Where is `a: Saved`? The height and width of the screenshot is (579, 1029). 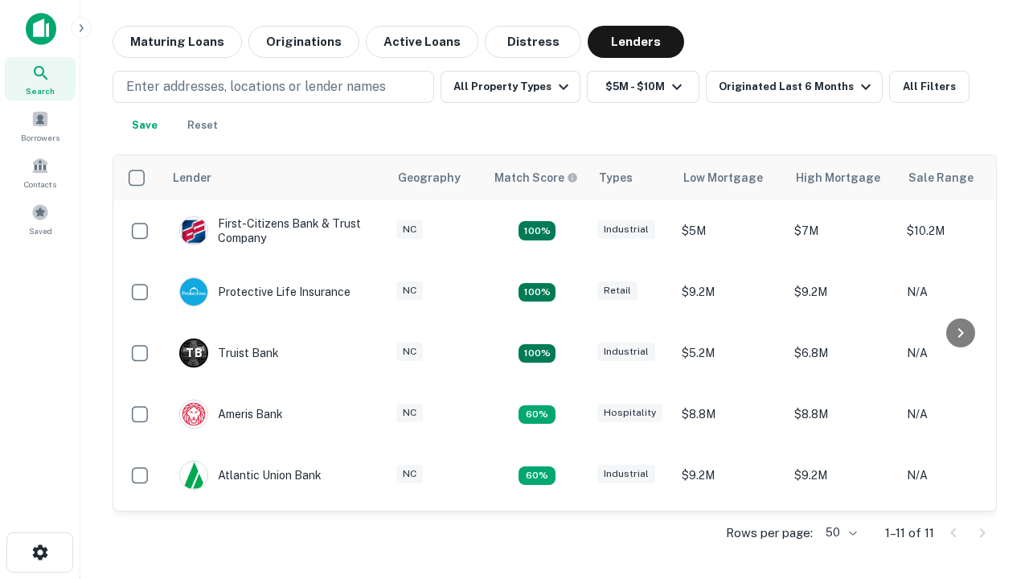 a: Saved is located at coordinates (40, 219).